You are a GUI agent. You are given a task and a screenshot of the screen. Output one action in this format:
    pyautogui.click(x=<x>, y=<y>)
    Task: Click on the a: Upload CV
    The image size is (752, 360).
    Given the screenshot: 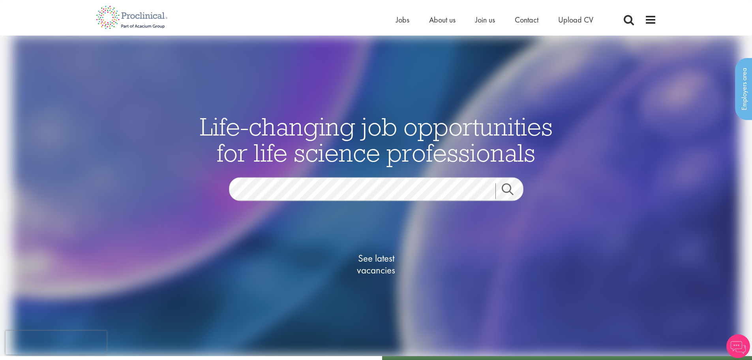 What is the action you would take?
    pyautogui.click(x=576, y=20)
    